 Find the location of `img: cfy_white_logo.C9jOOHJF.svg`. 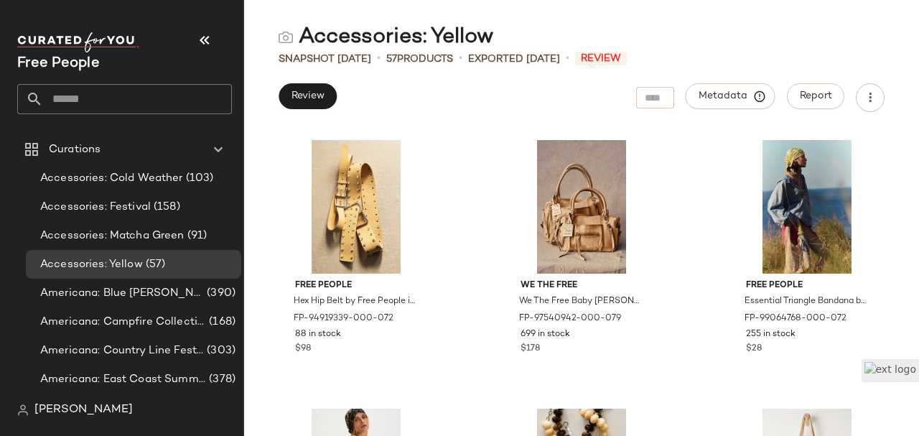

img: cfy_white_logo.C9jOOHJF.svg is located at coordinates (78, 42).